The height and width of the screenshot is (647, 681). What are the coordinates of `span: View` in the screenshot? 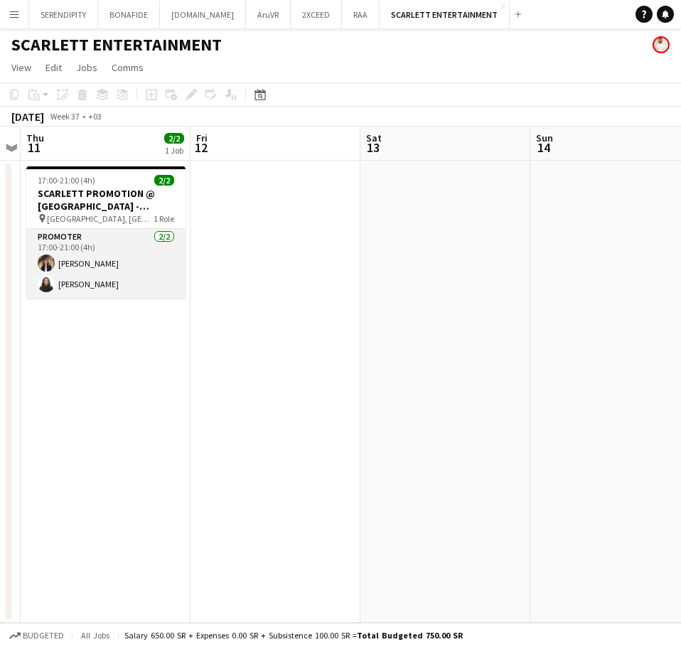 It's located at (21, 68).